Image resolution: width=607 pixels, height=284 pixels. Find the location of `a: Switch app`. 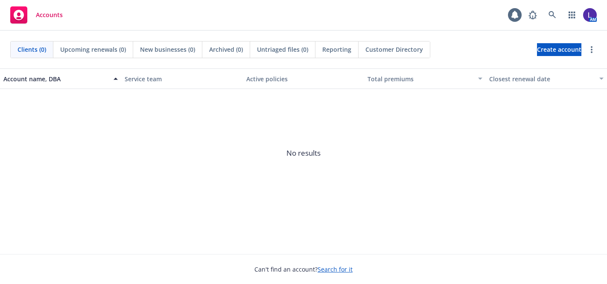

a: Switch app is located at coordinates (572, 15).